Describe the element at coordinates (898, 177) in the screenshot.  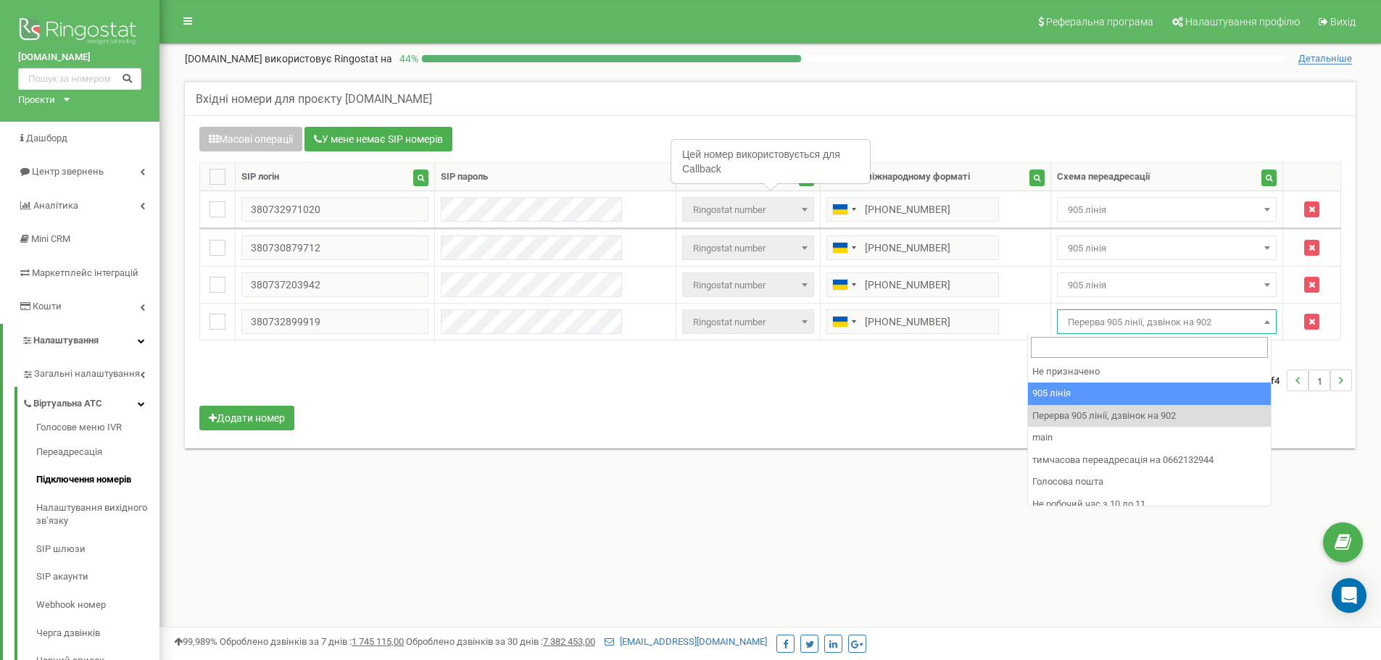
I see `div: Номер у міжнародному форматі` at that location.